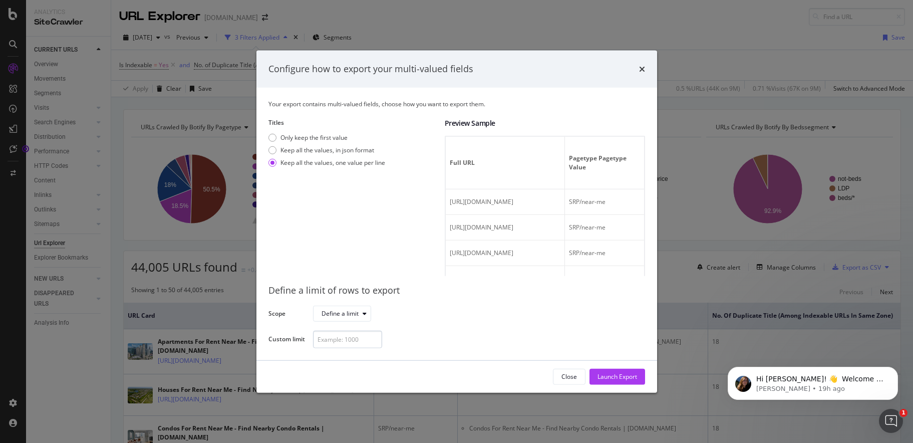 The width and height of the screenshot is (913, 443). I want to click on div: times, so click(642, 69).